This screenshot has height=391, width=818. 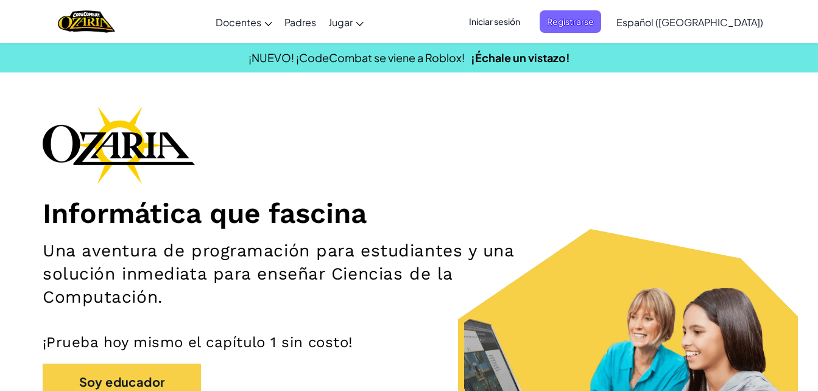 I want to click on a: Ozaria by CodeCombat logo, so click(x=86, y=21).